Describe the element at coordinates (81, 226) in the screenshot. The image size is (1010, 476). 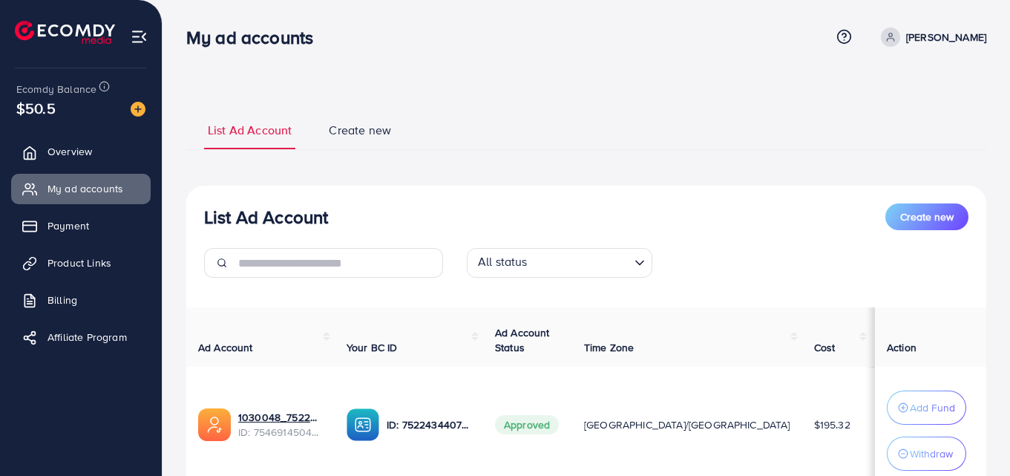
I see `a: Payment` at that location.